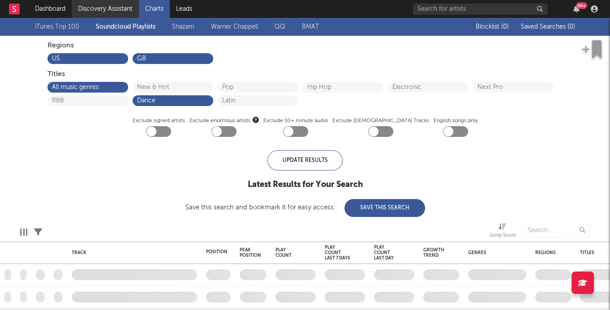 Image resolution: width=610 pixels, height=310 pixels. Describe the element at coordinates (173, 59) in the screenshot. I see `button: GB` at that location.